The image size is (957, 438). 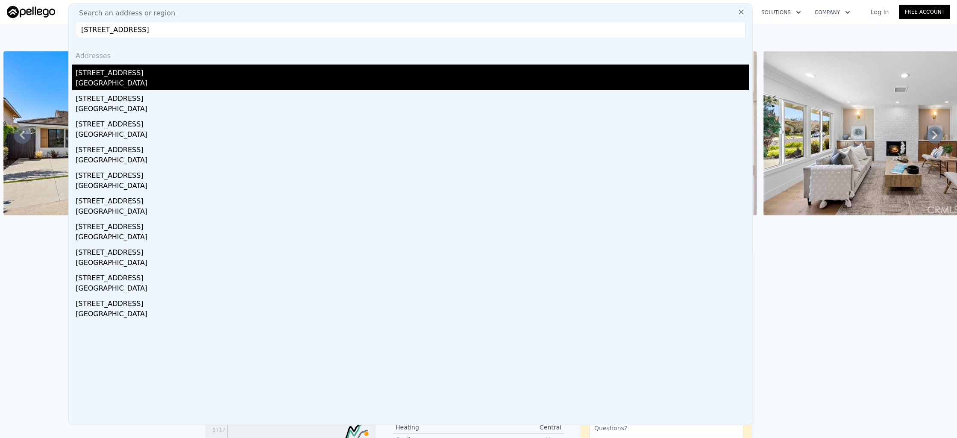 I want to click on button: Solutions, so click(x=781, y=12).